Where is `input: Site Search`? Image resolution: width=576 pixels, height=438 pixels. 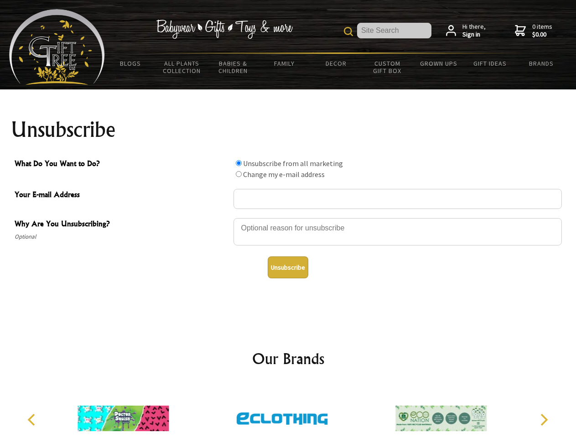
input: Site Search is located at coordinates (394, 31).